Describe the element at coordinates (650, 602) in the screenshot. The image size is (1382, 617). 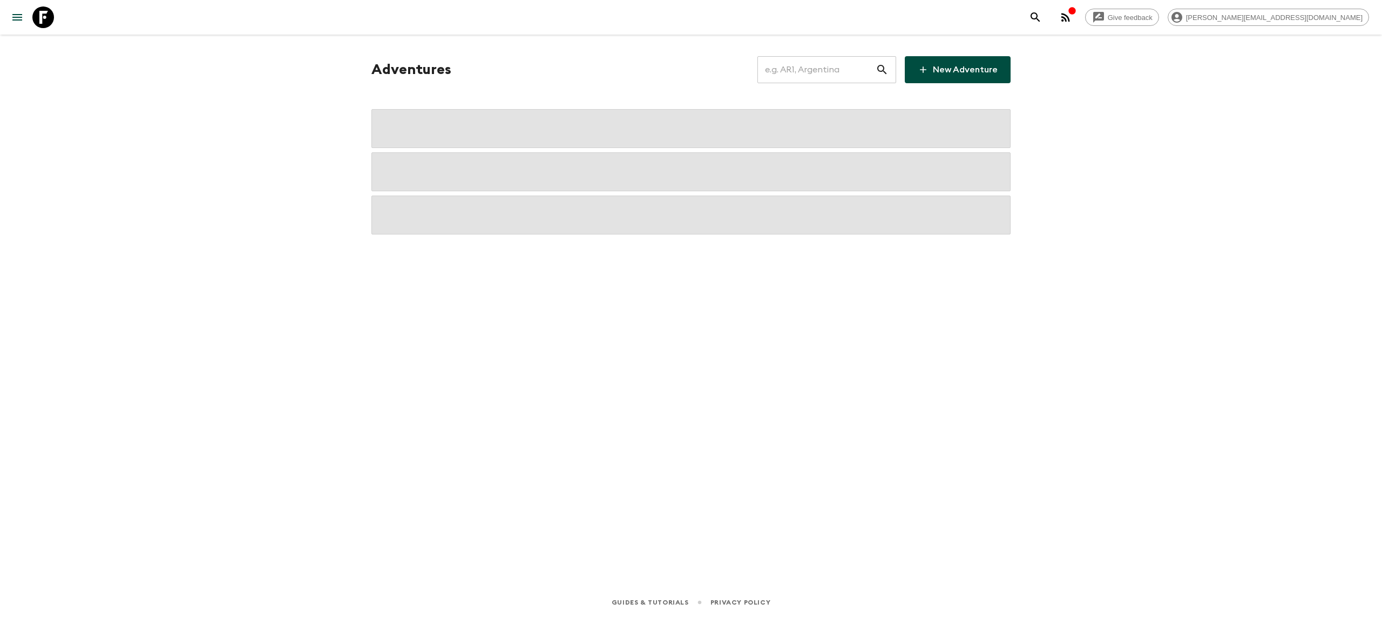
I see `a: Guides & Tutorials` at that location.